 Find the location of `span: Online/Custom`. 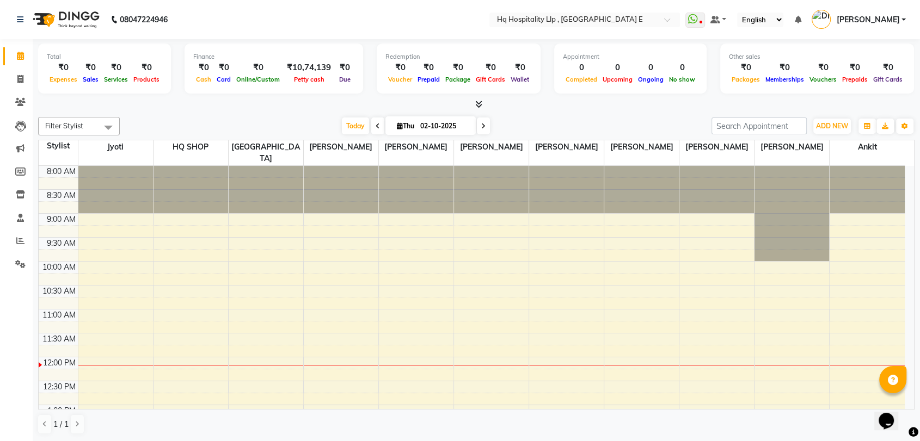

span: Online/Custom is located at coordinates (258, 79).